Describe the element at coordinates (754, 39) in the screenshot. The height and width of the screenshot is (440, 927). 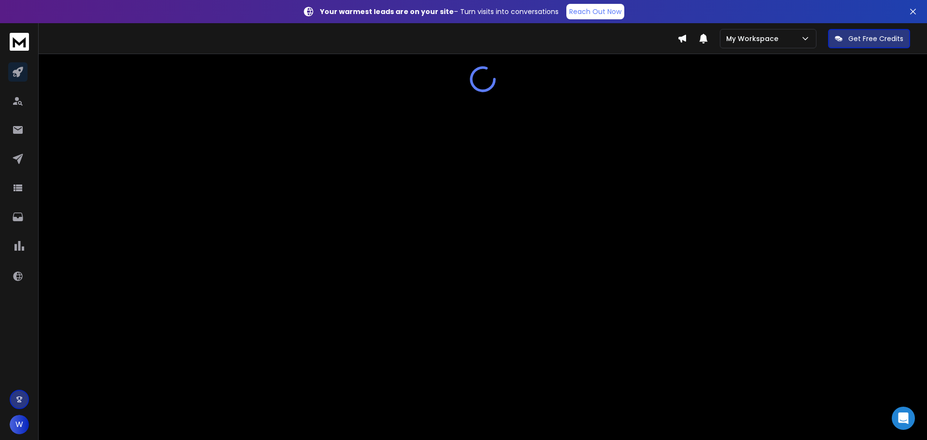
I see `p: My Workspace` at that location.